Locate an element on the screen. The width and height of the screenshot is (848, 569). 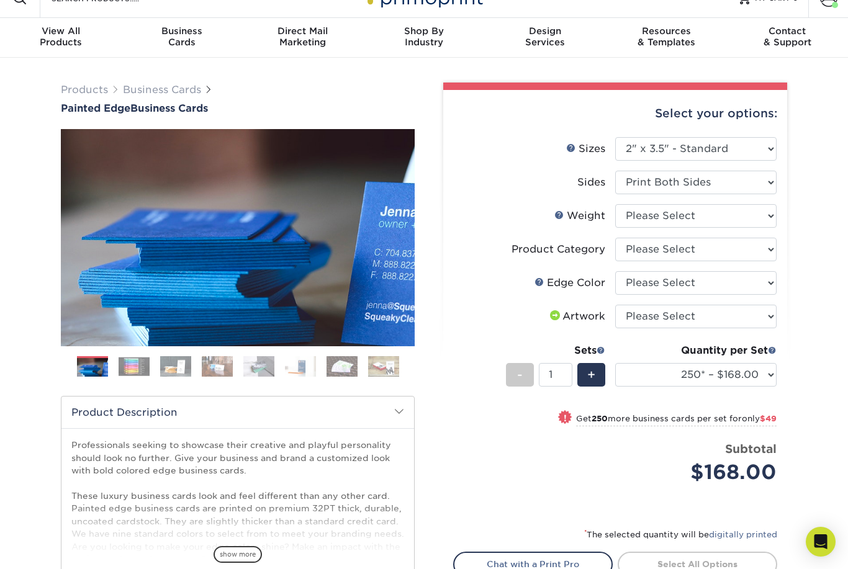
img: Business Cards 04 is located at coordinates (217, 366).